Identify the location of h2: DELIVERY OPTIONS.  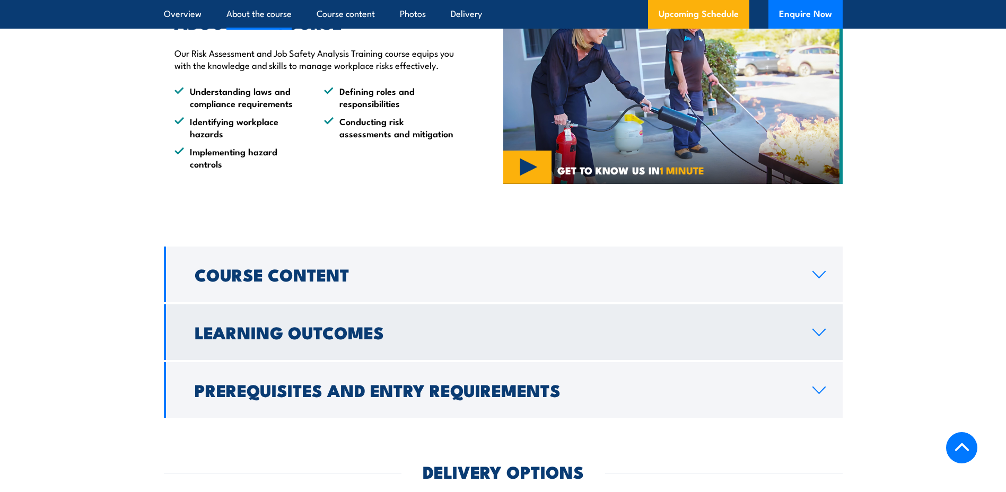
(503, 471).